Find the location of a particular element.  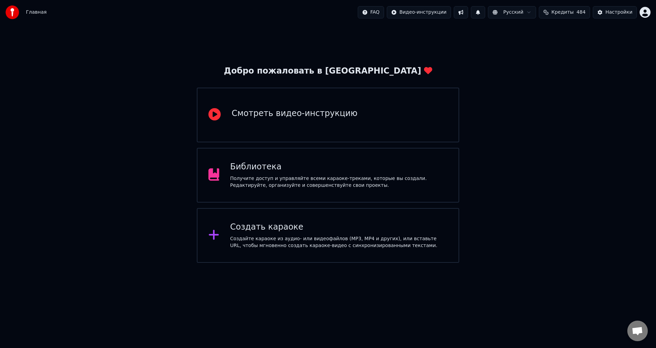

button: Видео-инструкции is located at coordinates (419, 12).